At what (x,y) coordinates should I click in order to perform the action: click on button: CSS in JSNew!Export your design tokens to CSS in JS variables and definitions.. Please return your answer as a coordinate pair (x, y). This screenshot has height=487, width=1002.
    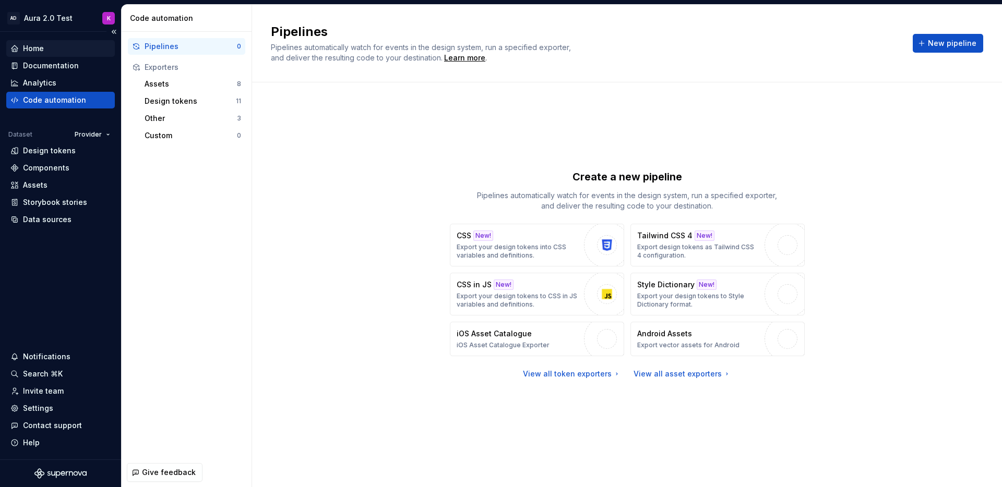
    Looking at the image, I should click on (537, 294).